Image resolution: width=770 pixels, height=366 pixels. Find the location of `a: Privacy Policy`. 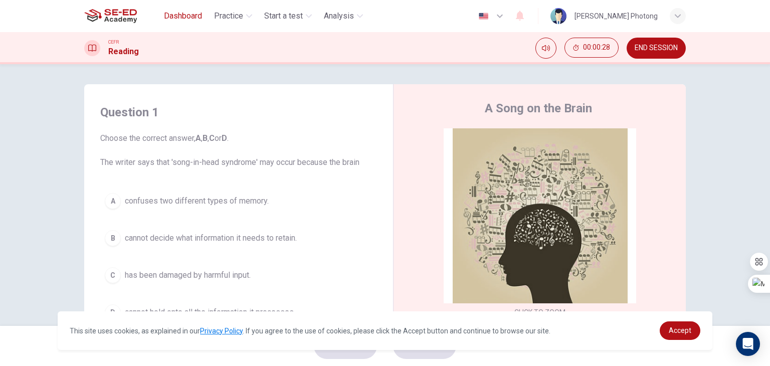

a: Privacy Policy is located at coordinates (221, 331).